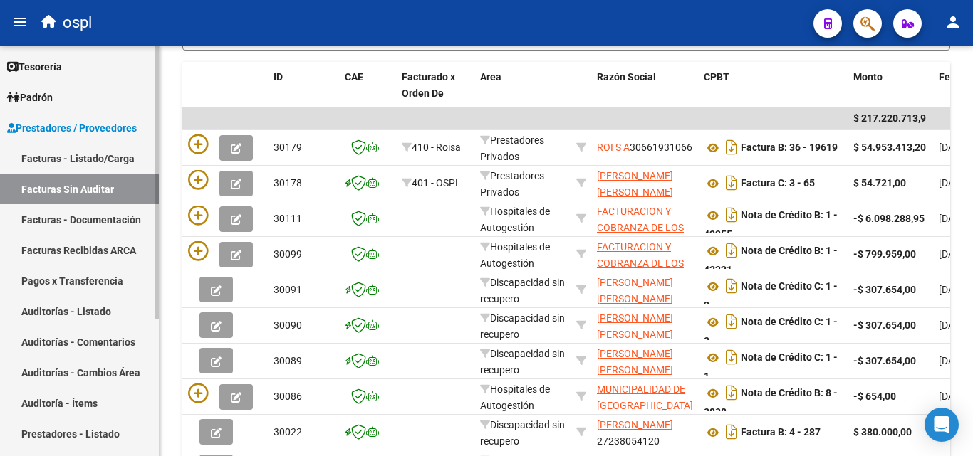 Image resolution: width=973 pixels, height=456 pixels. I want to click on strong: Nota de Crédito B: 8 - 3838, so click(770, 403).